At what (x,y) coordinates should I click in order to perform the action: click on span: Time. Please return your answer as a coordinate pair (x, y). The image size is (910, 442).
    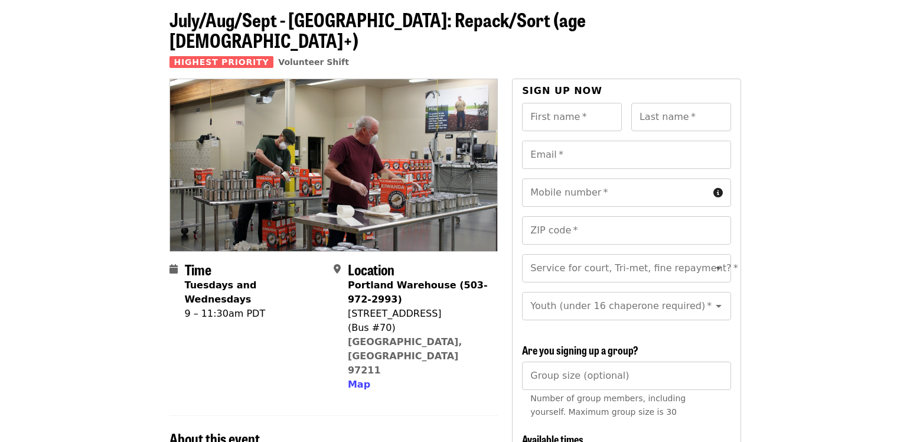
    Looking at the image, I should click on (198, 269).